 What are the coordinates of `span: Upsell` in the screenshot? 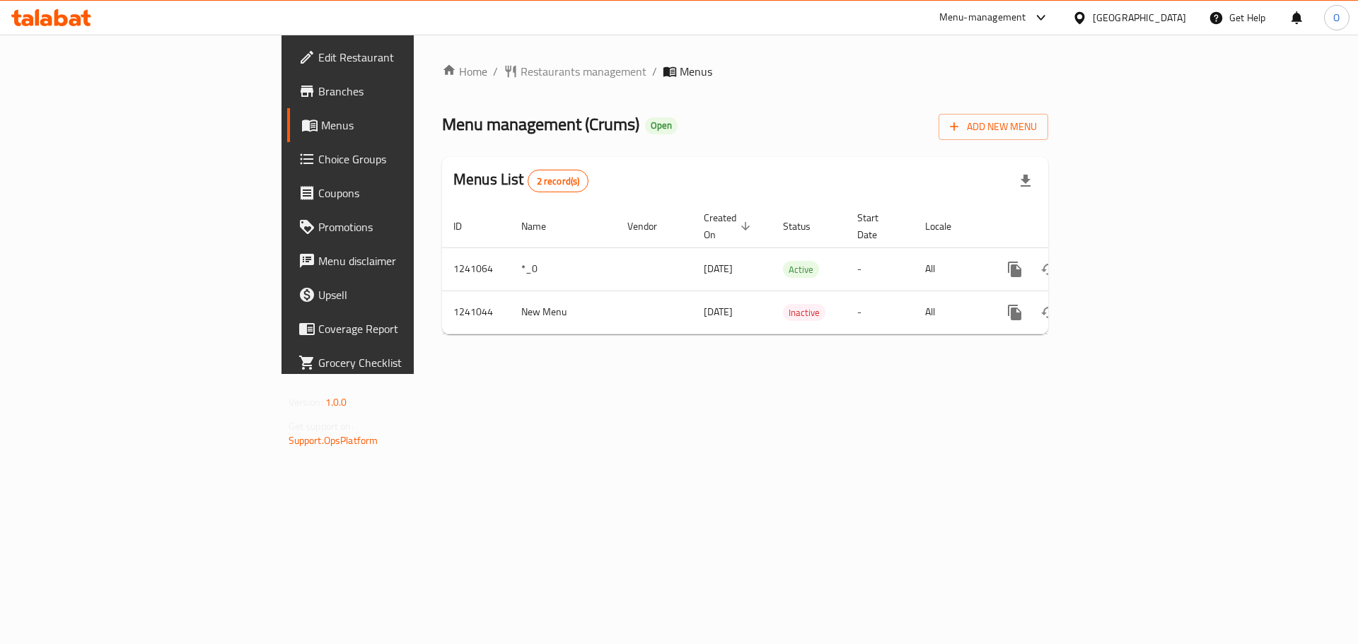 It's located at (407, 295).